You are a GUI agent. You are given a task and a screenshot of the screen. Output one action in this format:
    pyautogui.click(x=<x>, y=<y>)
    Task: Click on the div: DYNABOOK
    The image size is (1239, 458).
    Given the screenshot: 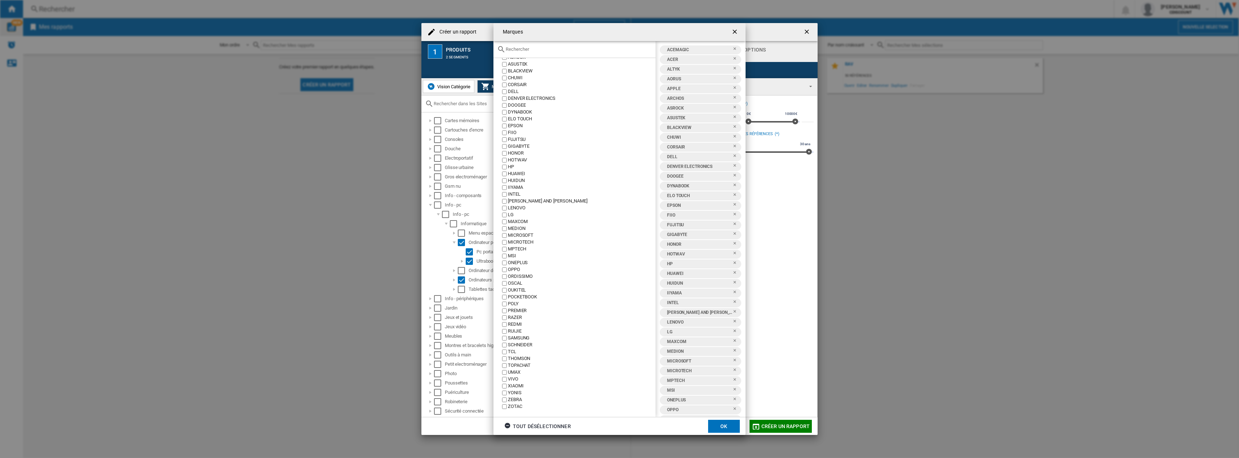 What is the action you would take?
    pyautogui.click(x=582, y=112)
    